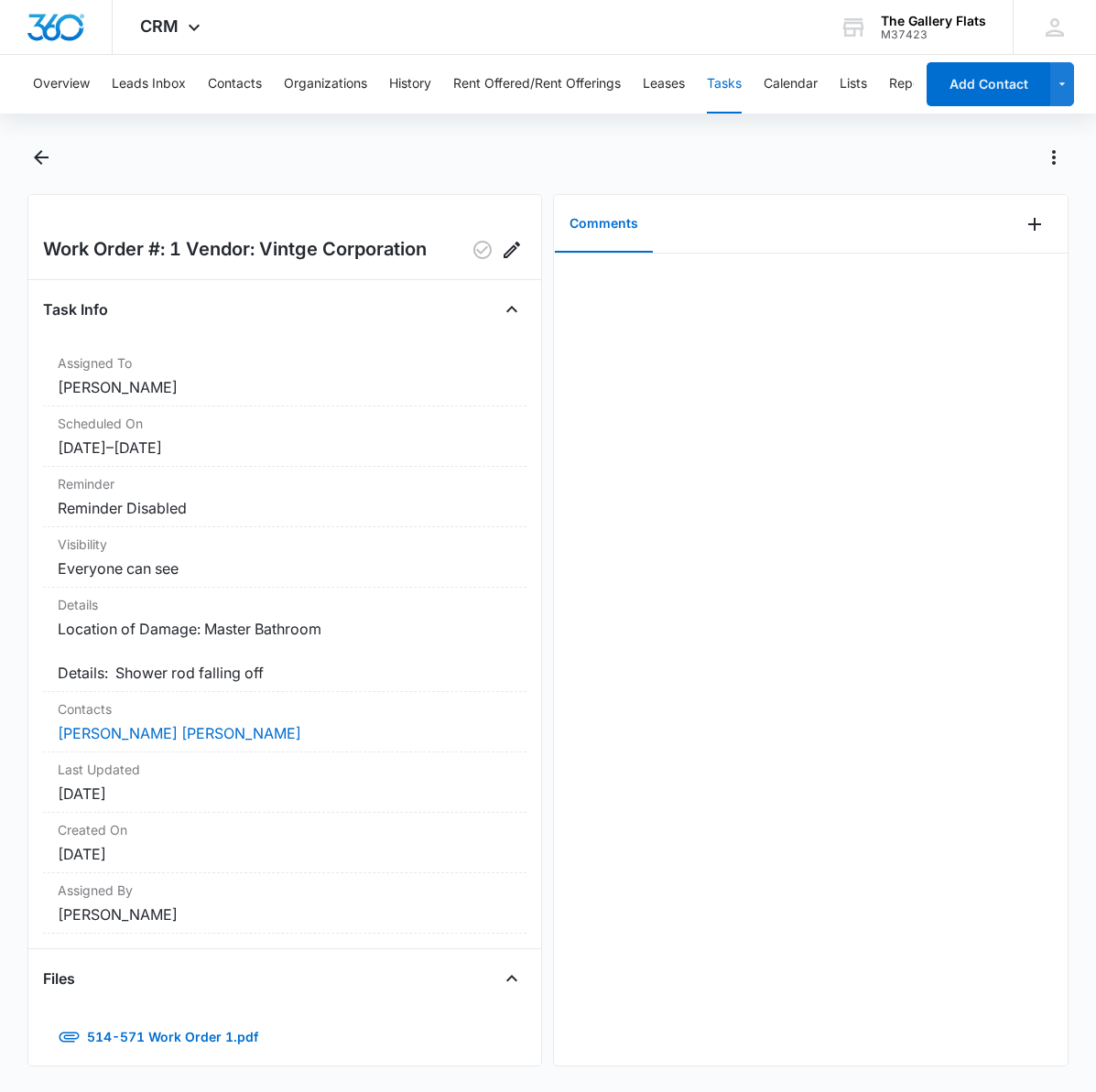 The width and height of the screenshot is (1096, 1092). I want to click on dd: Location of Damage: Master Bathroom Details: Shower rod falling off, so click(285, 651).